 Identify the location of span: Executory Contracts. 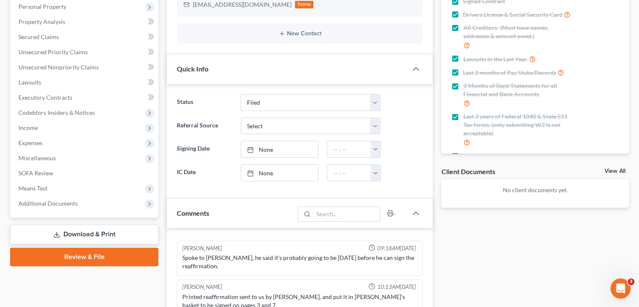
(45, 97).